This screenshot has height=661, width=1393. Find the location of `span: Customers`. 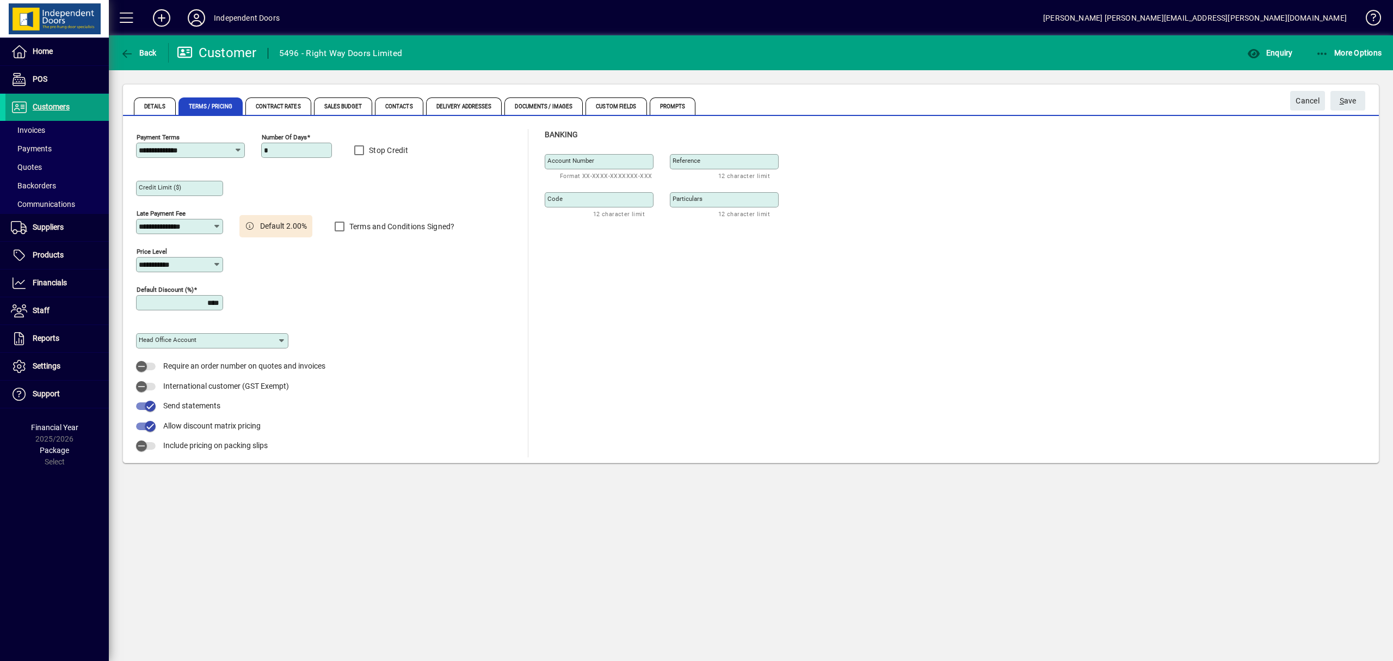

span: Customers is located at coordinates (51, 107).